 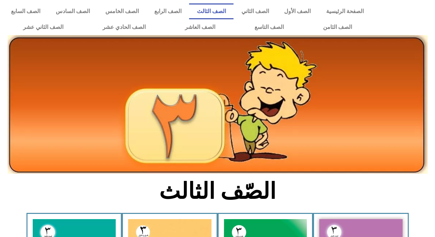 I want to click on a: الصف الثاني, so click(x=255, y=11).